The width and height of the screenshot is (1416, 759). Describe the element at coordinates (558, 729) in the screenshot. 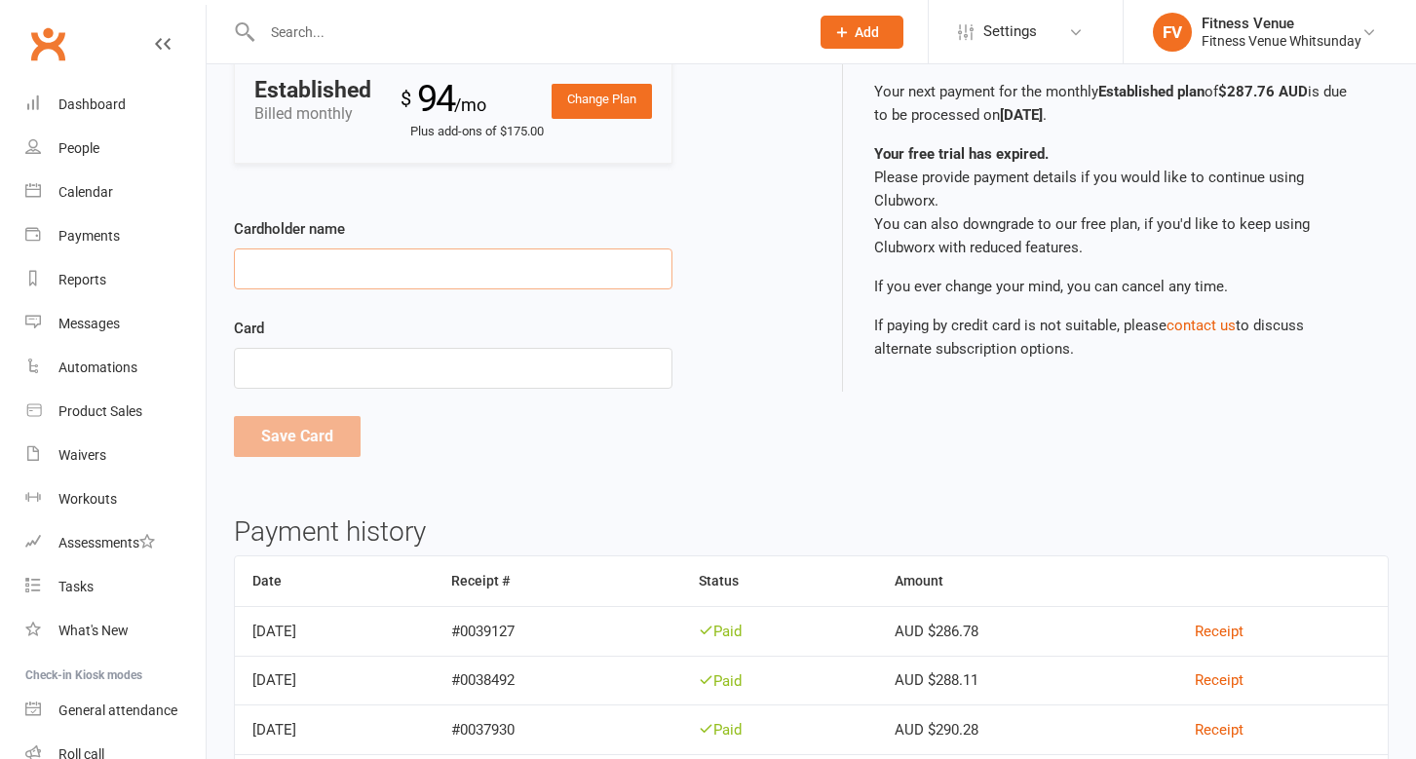

I see `td: #0037930` at that location.